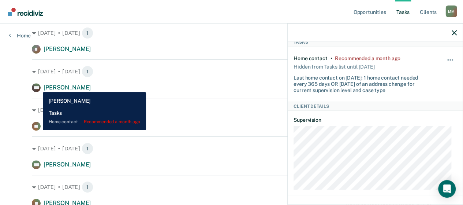 The width and height of the screenshot is (463, 205). Describe the element at coordinates (375, 106) in the screenshot. I see `div: Client Details` at that location.